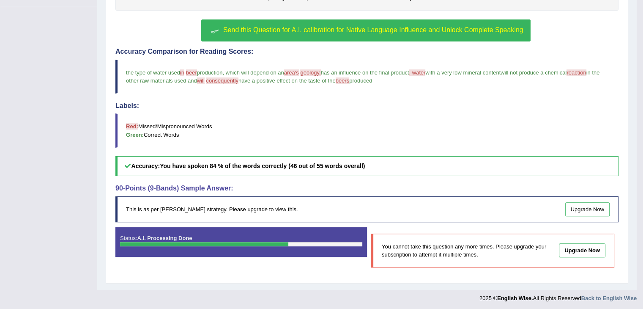 This screenshot has width=643, height=309. What do you see at coordinates (366, 30) in the screenshot?
I see `button: Send this Question for A.I. calibration for Native Language Influence and Unlock Complete Speaking` at bounding box center [366, 30].